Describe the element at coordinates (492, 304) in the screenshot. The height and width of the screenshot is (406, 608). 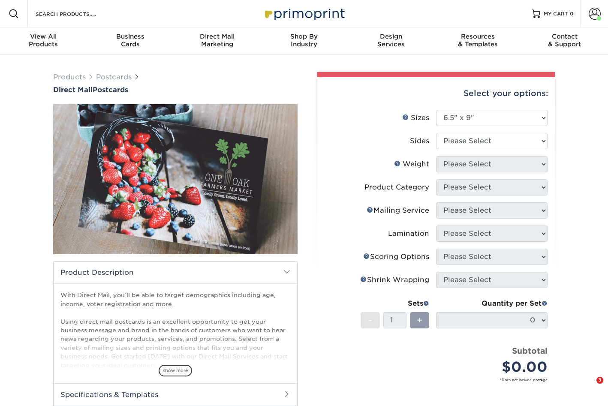
I see `div: Quantity per Set` at that location.